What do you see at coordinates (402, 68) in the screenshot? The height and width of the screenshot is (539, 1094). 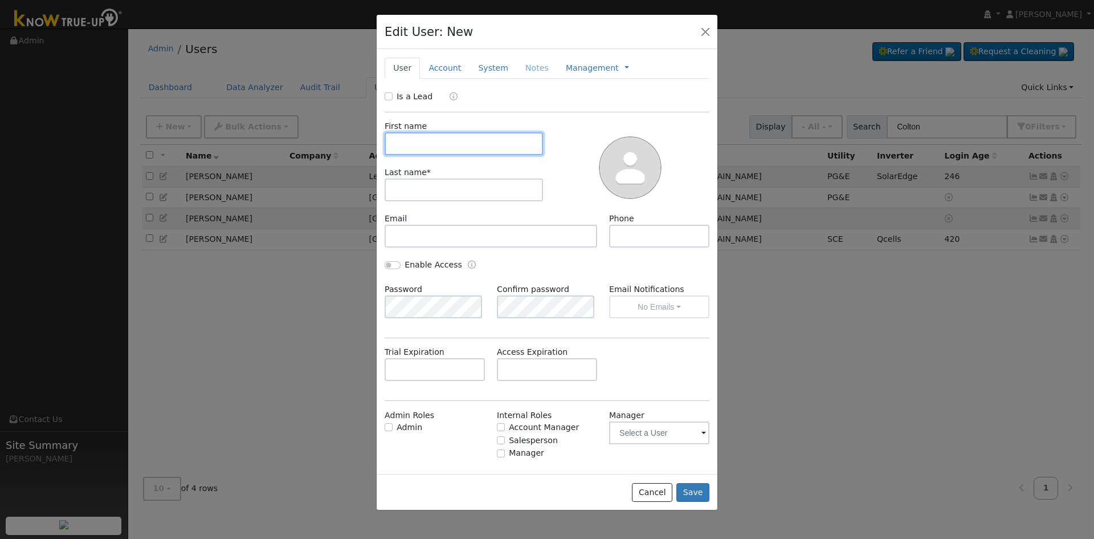 I see `a: User` at bounding box center [402, 68].